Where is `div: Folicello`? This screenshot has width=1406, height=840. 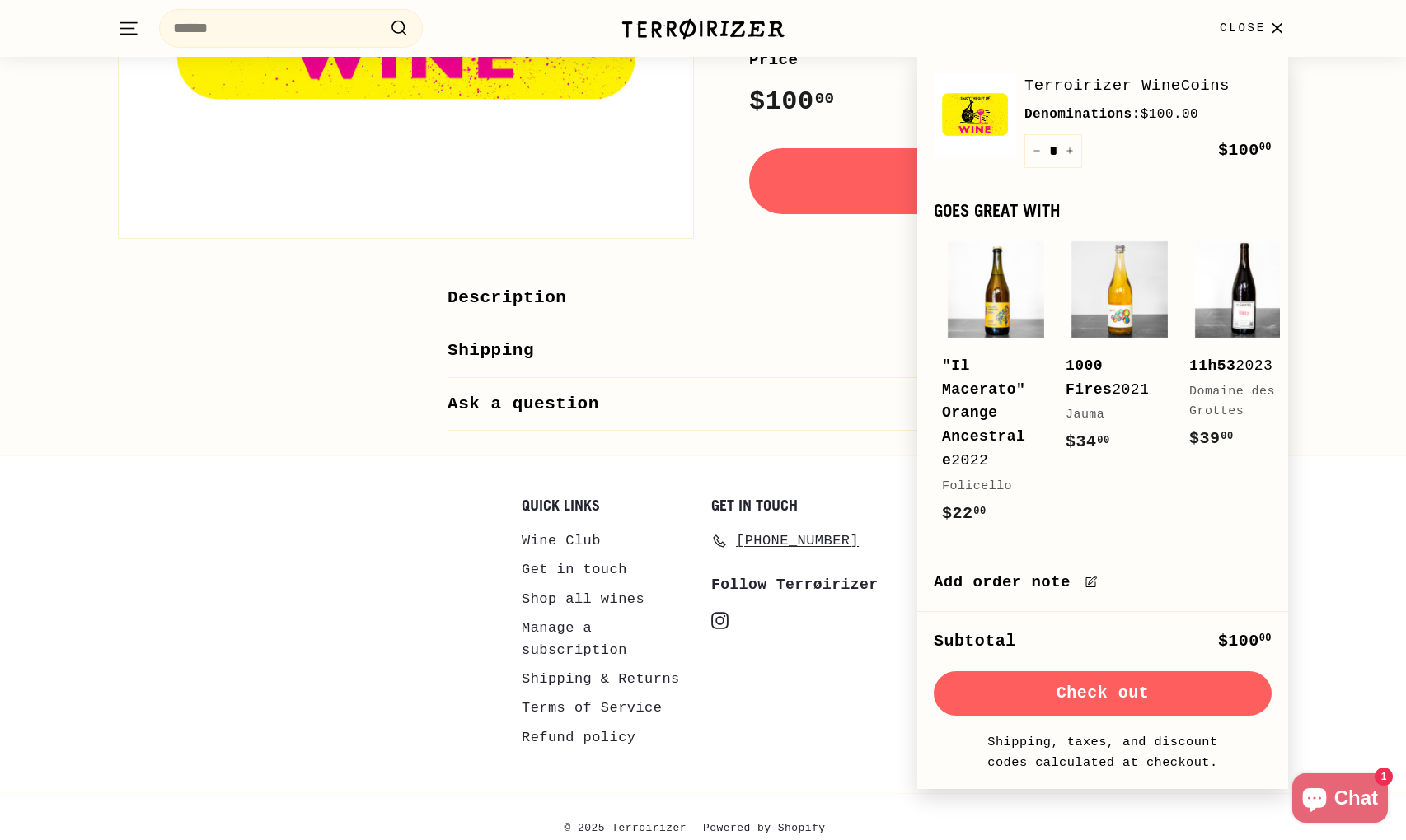 div: Folicello is located at coordinates (987, 487).